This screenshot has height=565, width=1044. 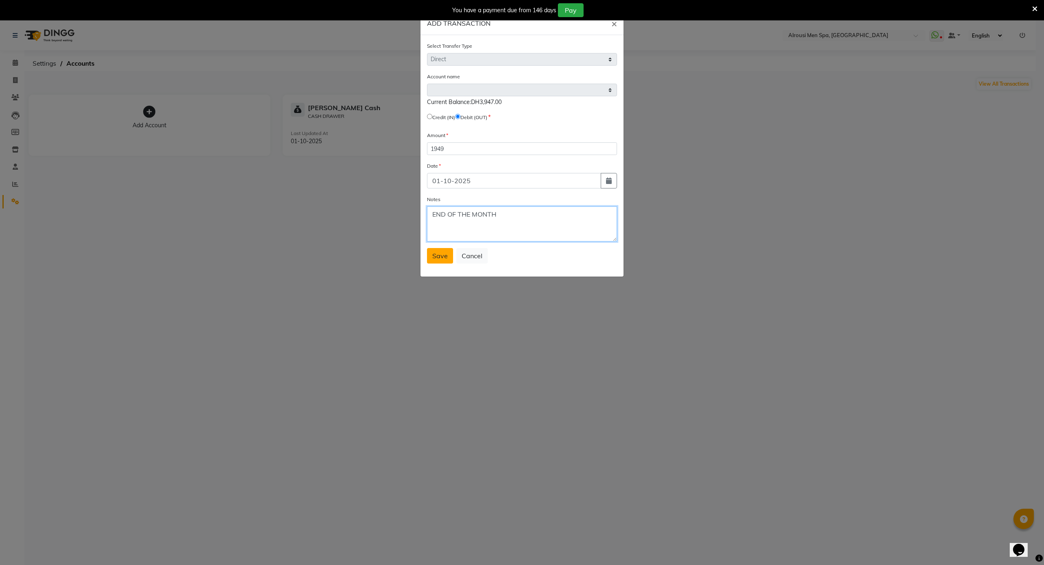 I want to click on span: Save, so click(x=440, y=256).